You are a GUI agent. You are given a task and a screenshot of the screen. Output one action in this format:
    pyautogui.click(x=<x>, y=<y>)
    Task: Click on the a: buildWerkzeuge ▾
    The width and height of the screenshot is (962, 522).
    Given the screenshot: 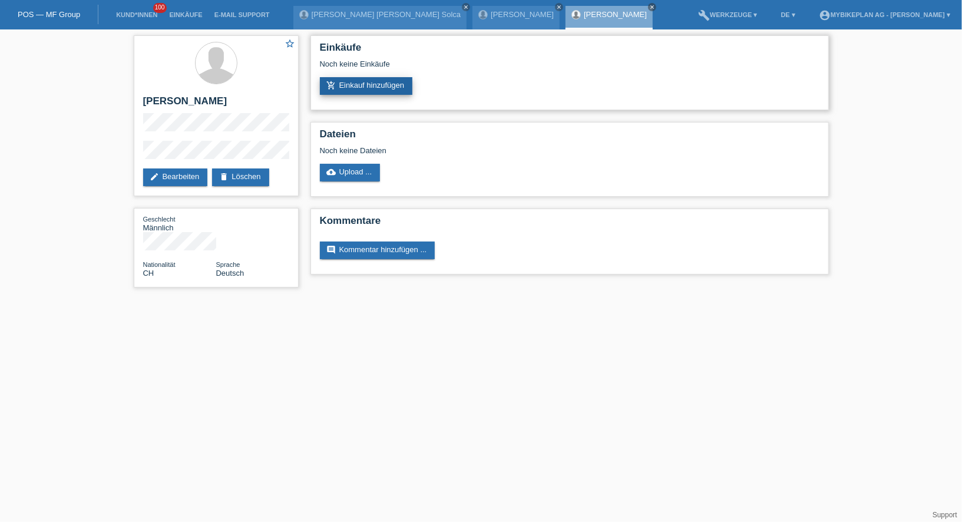 What is the action you would take?
    pyautogui.click(x=728, y=15)
    